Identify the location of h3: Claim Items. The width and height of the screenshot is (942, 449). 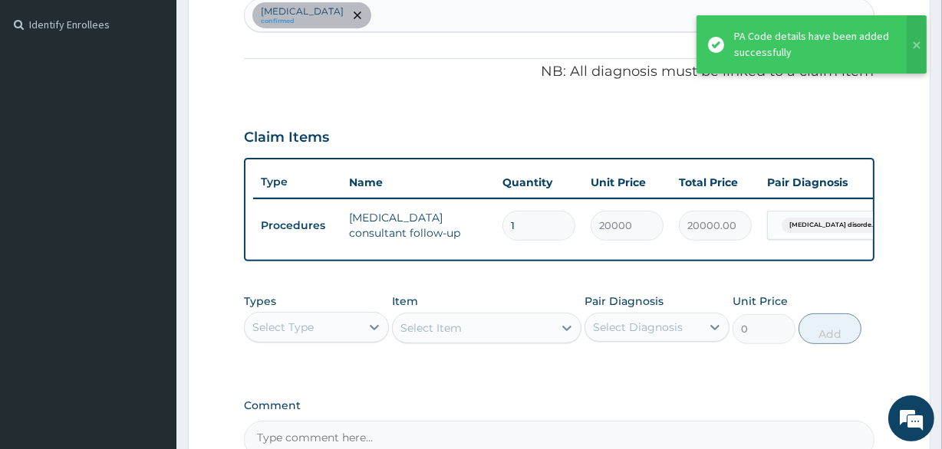
(286, 138).